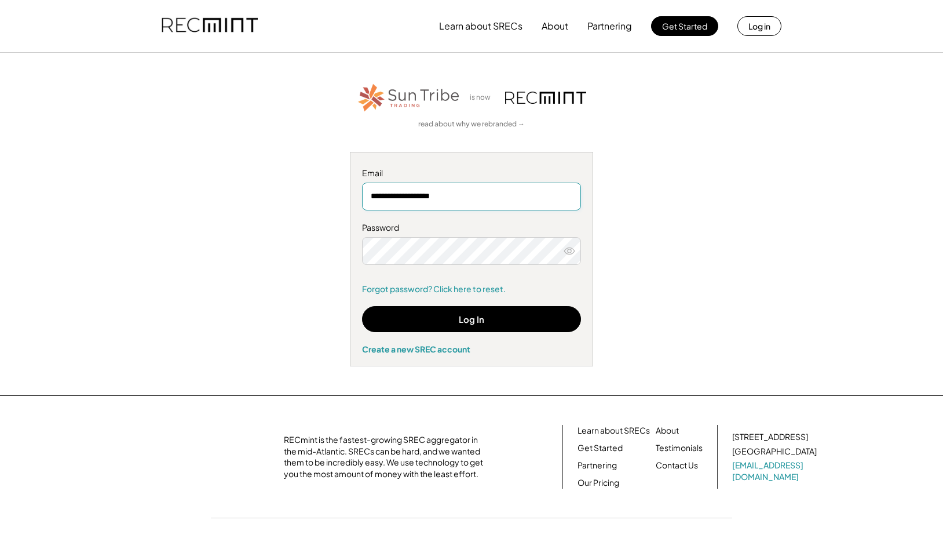 This screenshot has height=538, width=943. I want to click on a: Get Started, so click(600, 448).